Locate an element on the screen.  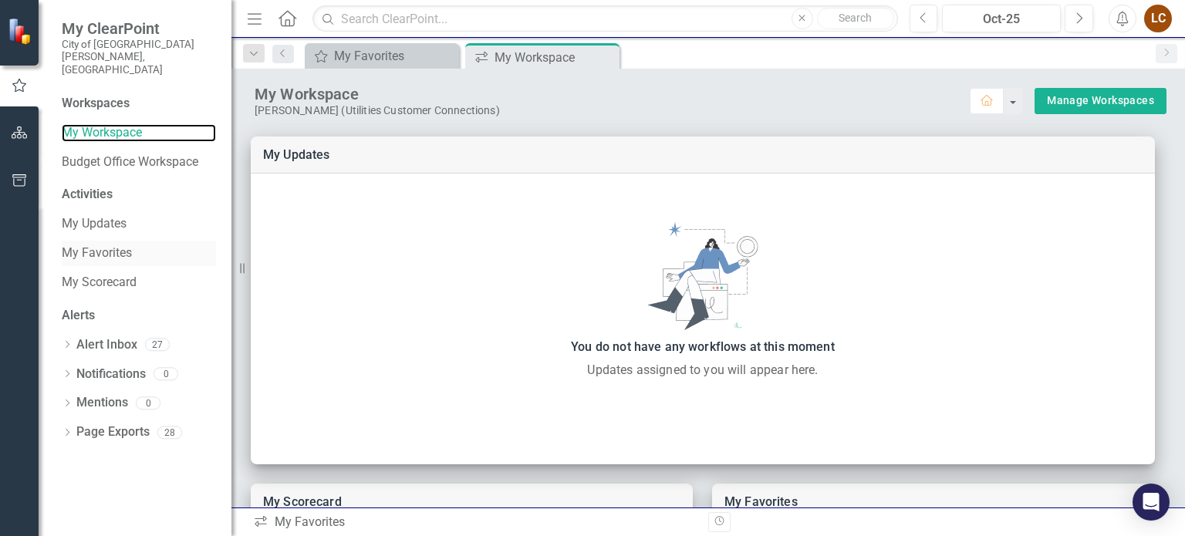
div: Activities is located at coordinates (139, 194).